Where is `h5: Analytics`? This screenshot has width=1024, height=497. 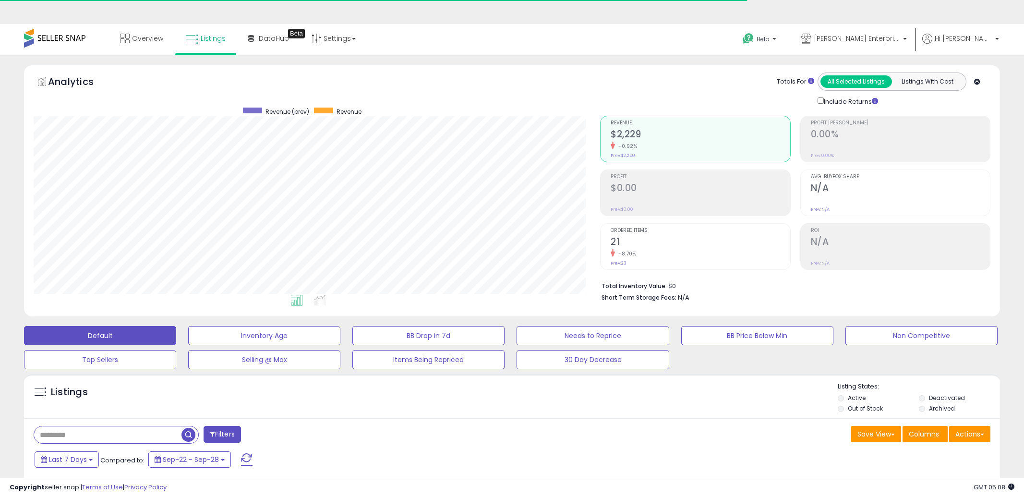 h5: Analytics is located at coordinates (80, 83).